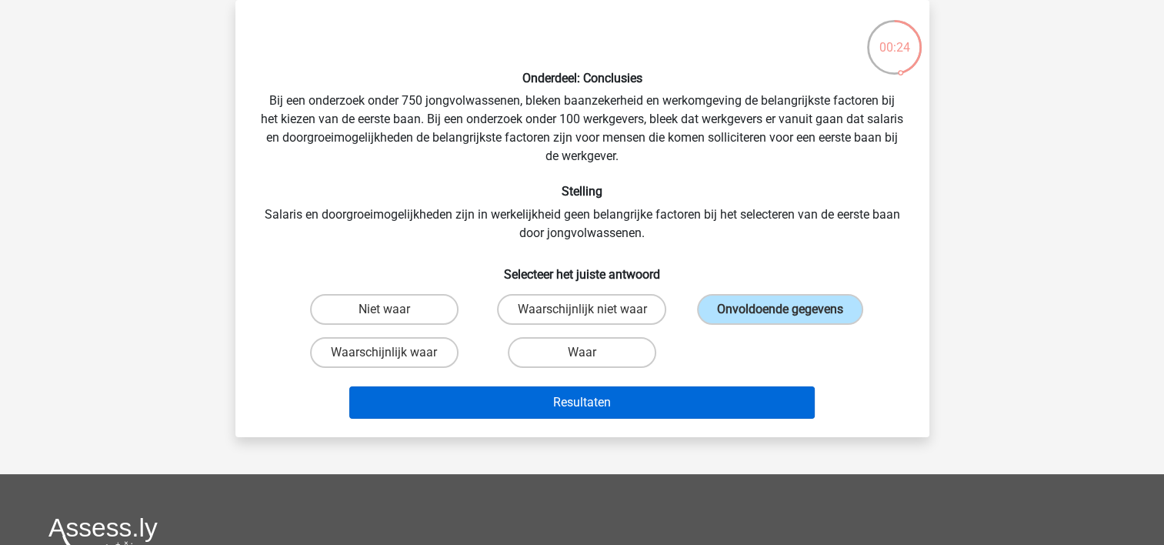 This screenshot has width=1164, height=545. Describe the element at coordinates (582, 268) in the screenshot. I see `h6: Selecteer het juiste antwoord` at that location.